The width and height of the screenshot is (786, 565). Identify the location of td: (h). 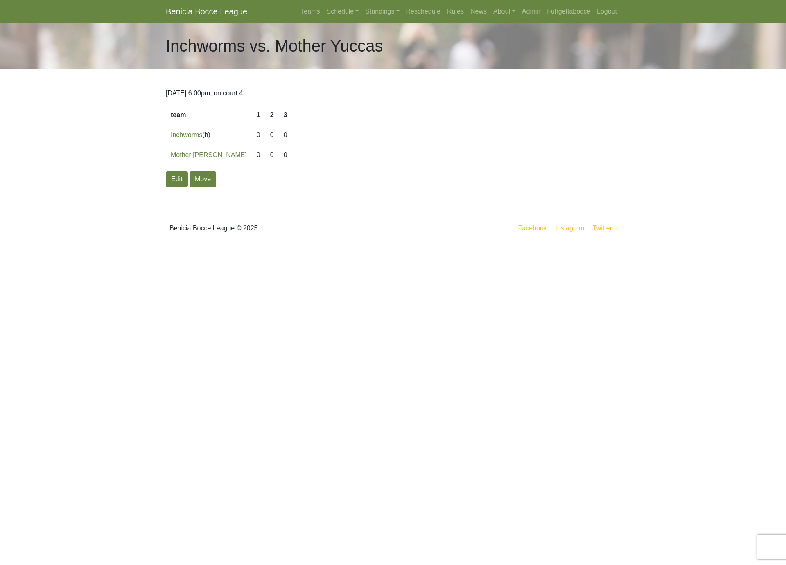
(209, 135).